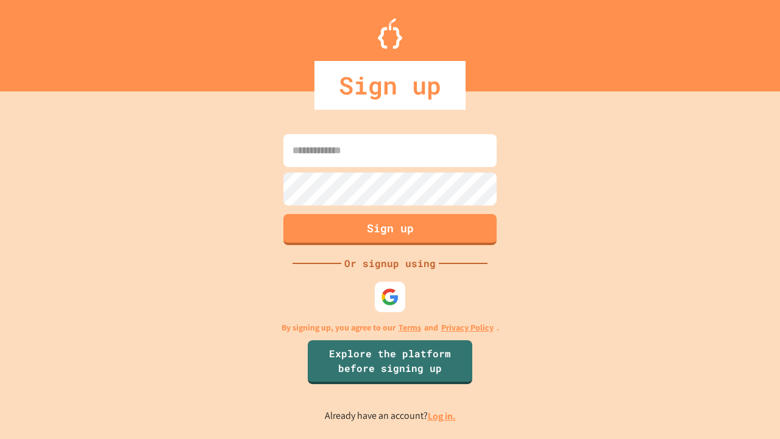 The width and height of the screenshot is (780, 439). Describe the element at coordinates (467, 327) in the screenshot. I see `a: Privacy Policy` at that location.